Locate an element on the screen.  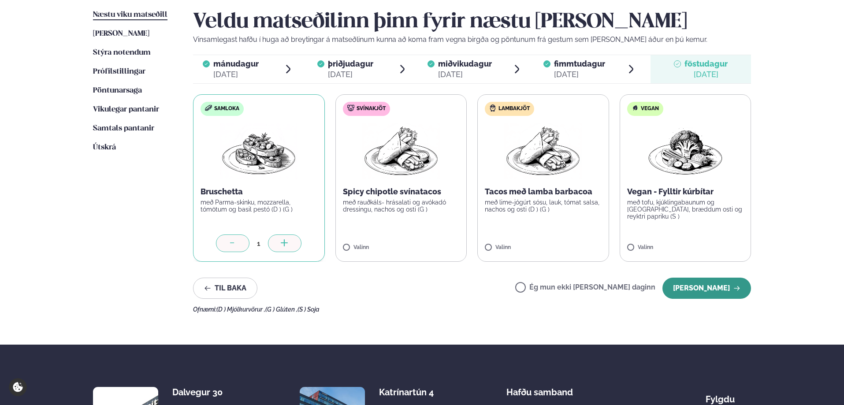
img: Bruschetta.png is located at coordinates (259, 151).